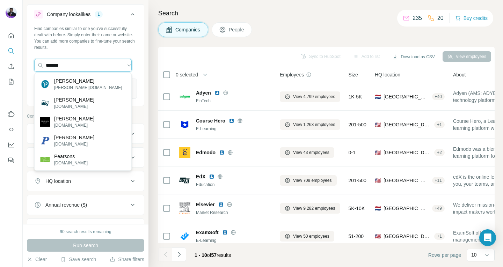  Describe the element at coordinates (85, 232) in the screenshot. I see `div: 90 search results remaining` at that location.